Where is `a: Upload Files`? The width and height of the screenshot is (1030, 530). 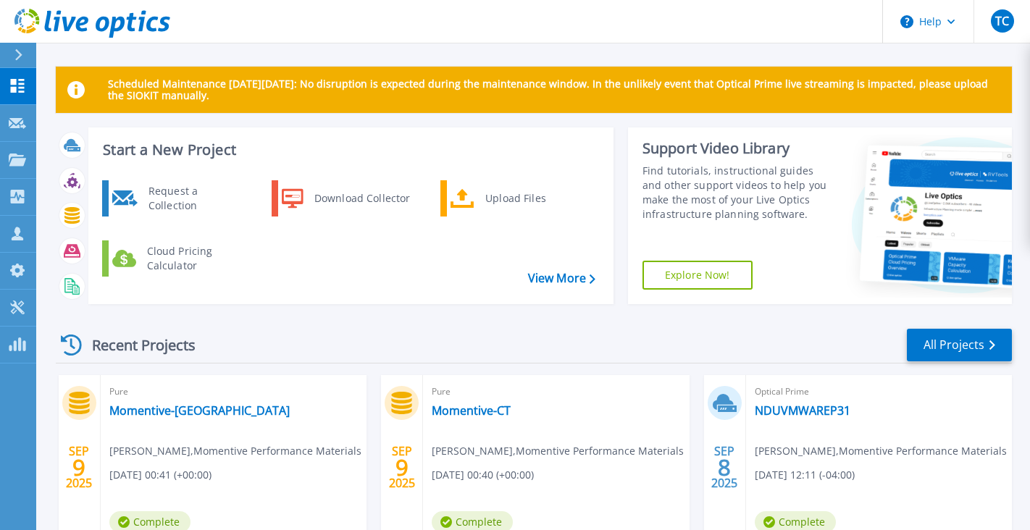 a: Upload Files is located at coordinates (514, 198).